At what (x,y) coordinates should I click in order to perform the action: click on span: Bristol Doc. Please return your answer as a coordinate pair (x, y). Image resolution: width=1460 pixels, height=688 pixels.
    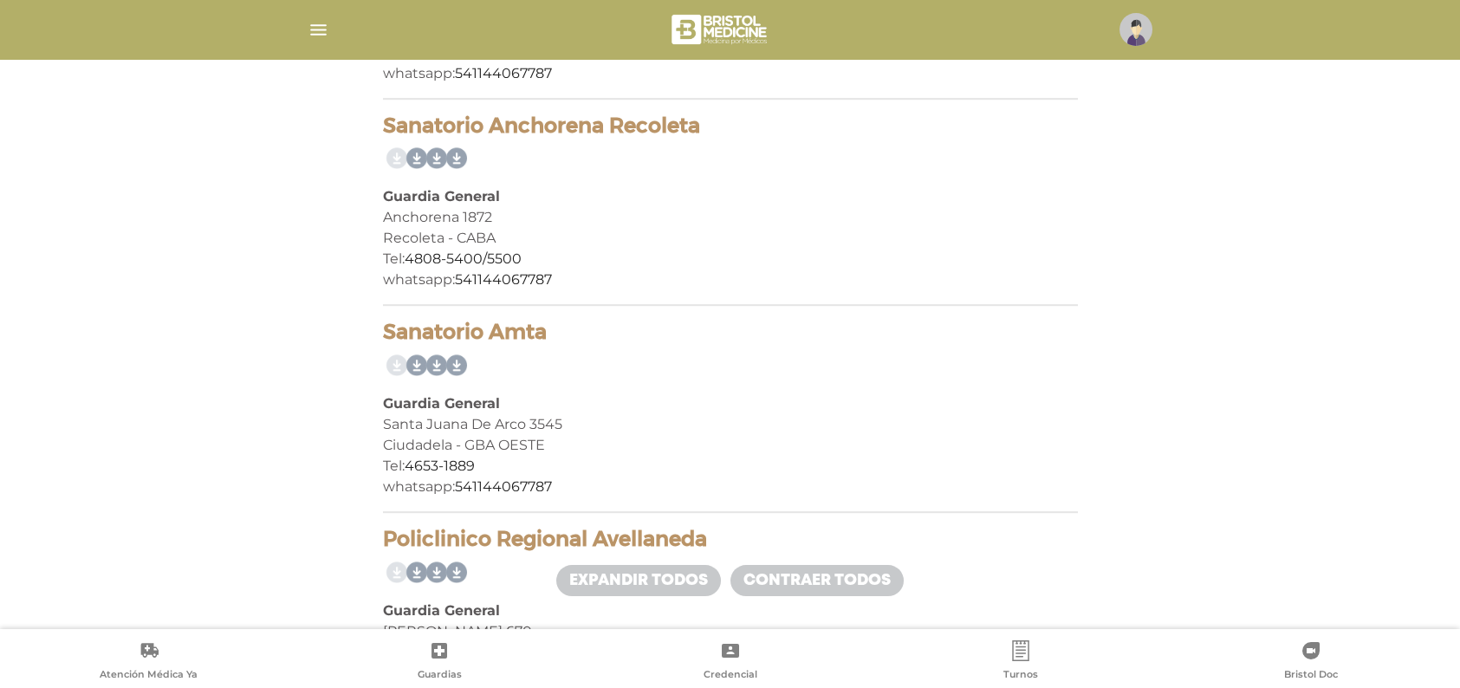
    Looking at the image, I should click on (1311, 676).